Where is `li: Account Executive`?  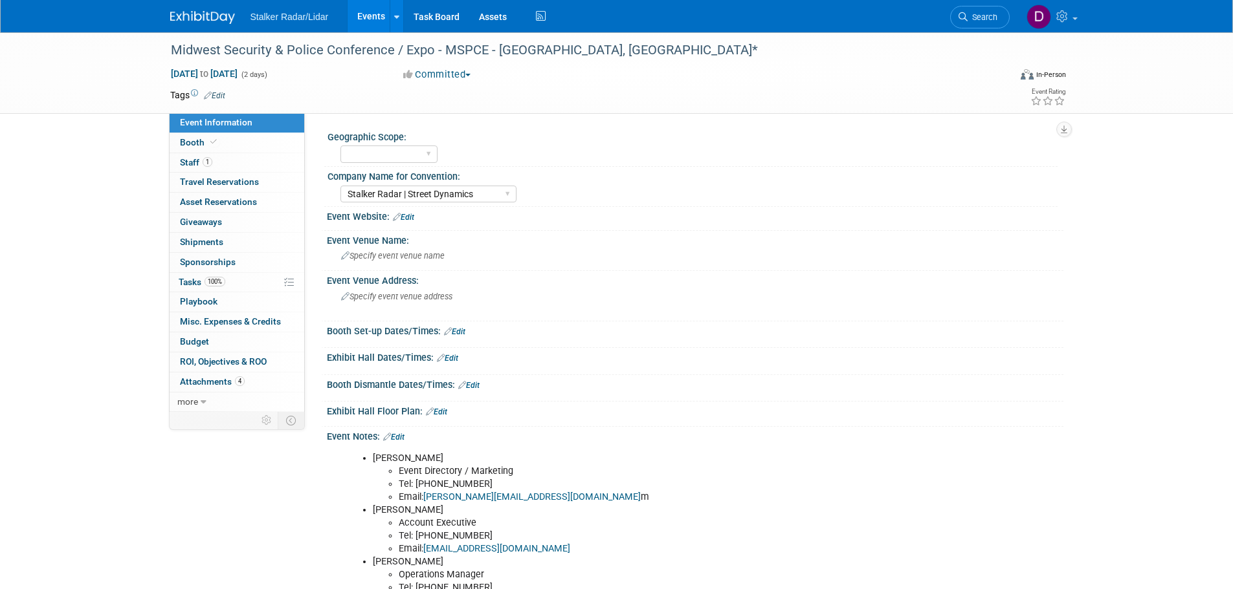
li: Account Executive is located at coordinates (655, 523).